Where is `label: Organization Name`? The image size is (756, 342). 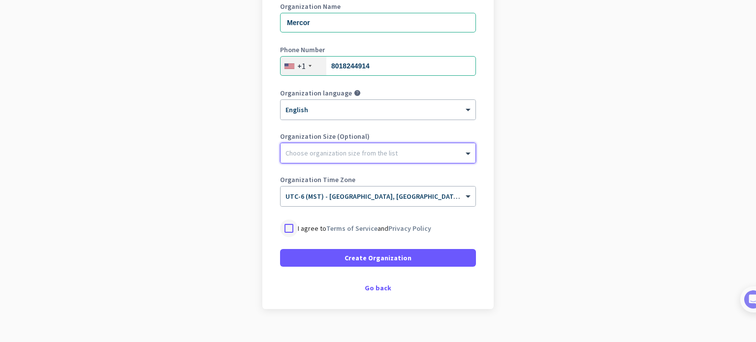
label: Organization Name is located at coordinates (378, 6).